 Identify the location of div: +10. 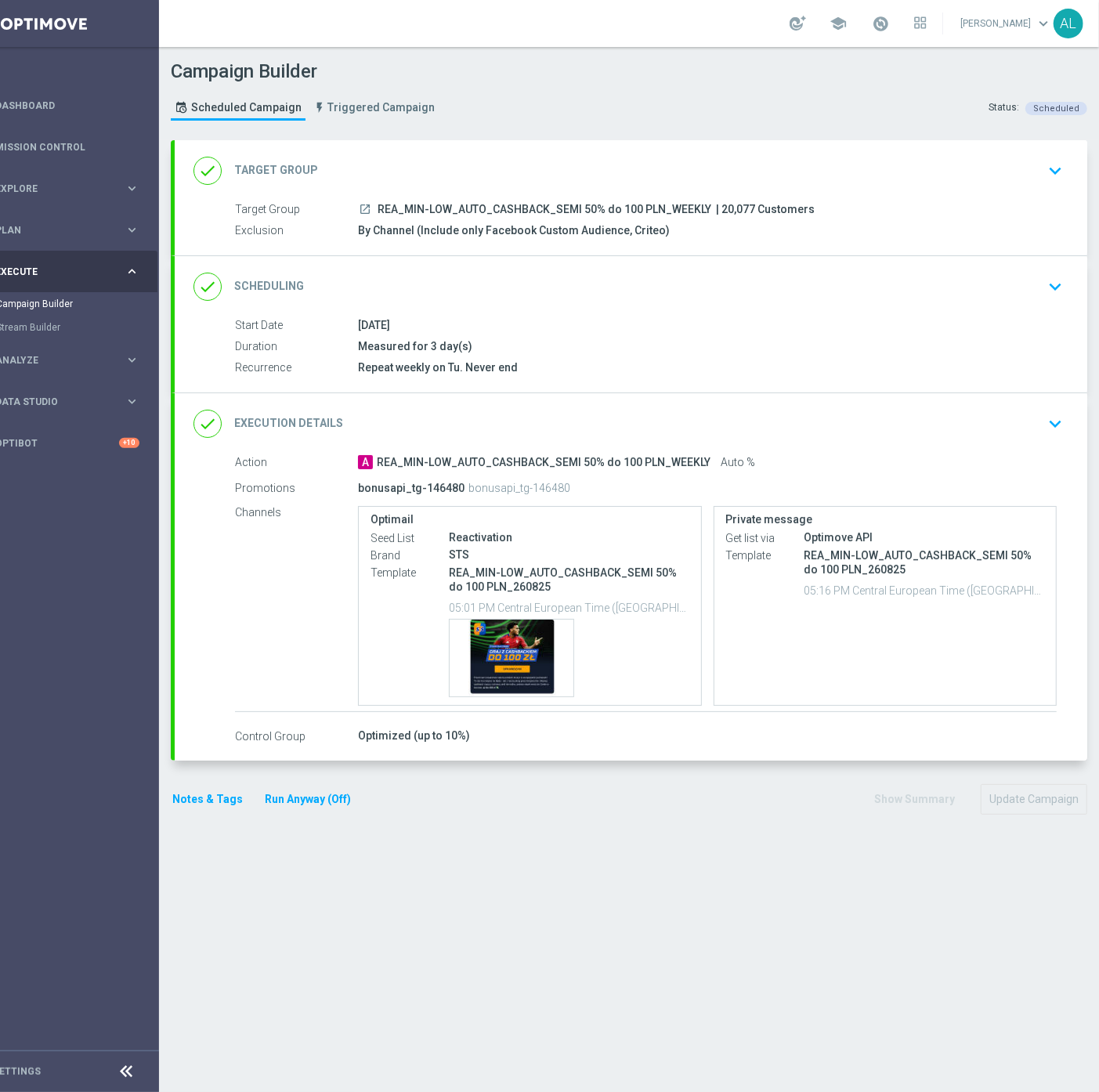
(130, 443).